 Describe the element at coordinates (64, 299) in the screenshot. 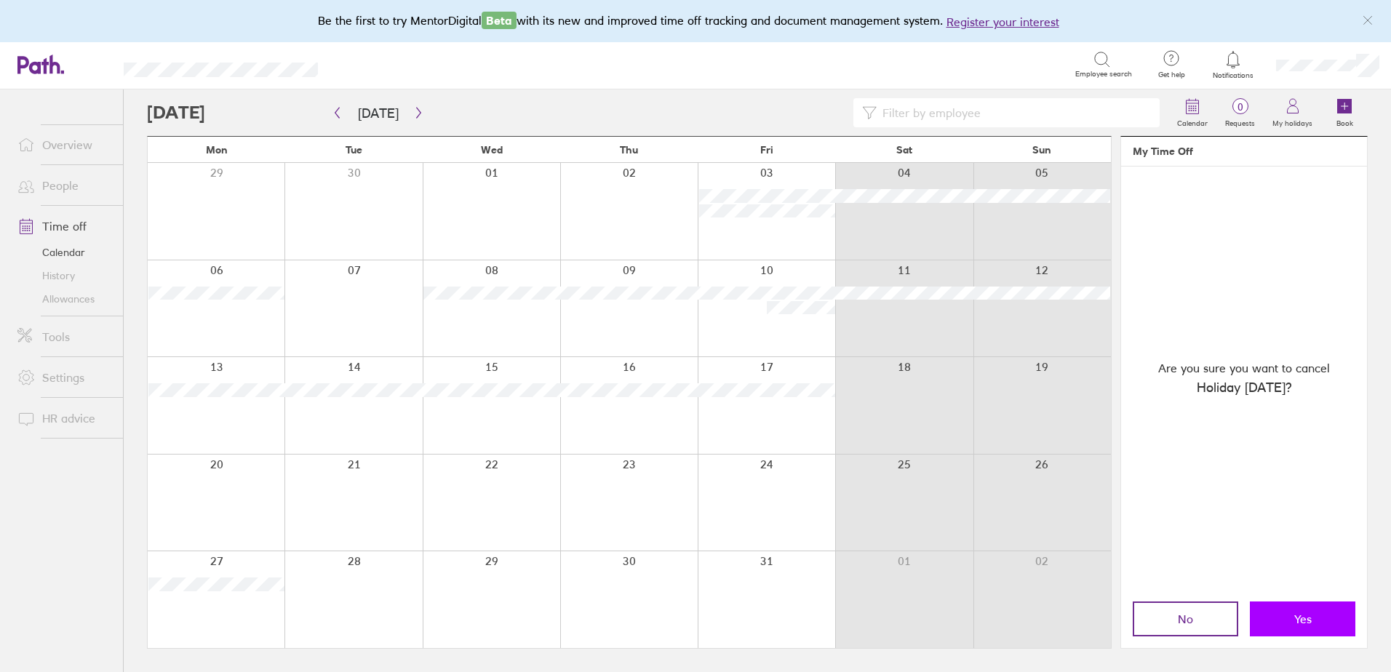

I see `a: Allowances` at that location.